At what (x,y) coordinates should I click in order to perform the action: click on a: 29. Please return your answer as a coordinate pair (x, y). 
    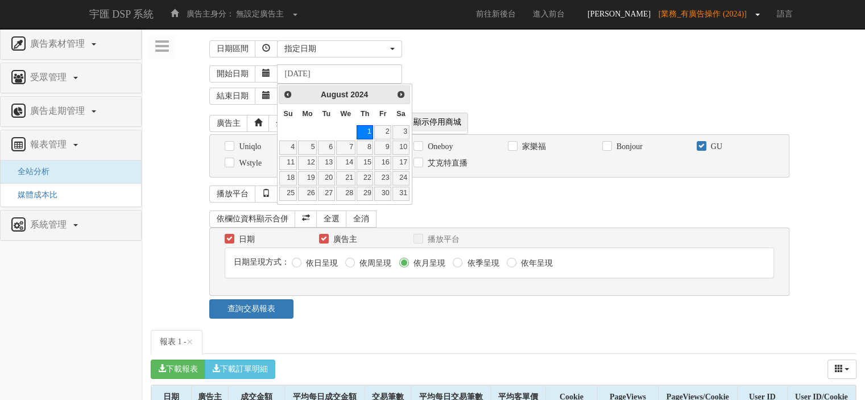
    Looking at the image, I should click on (365, 193).